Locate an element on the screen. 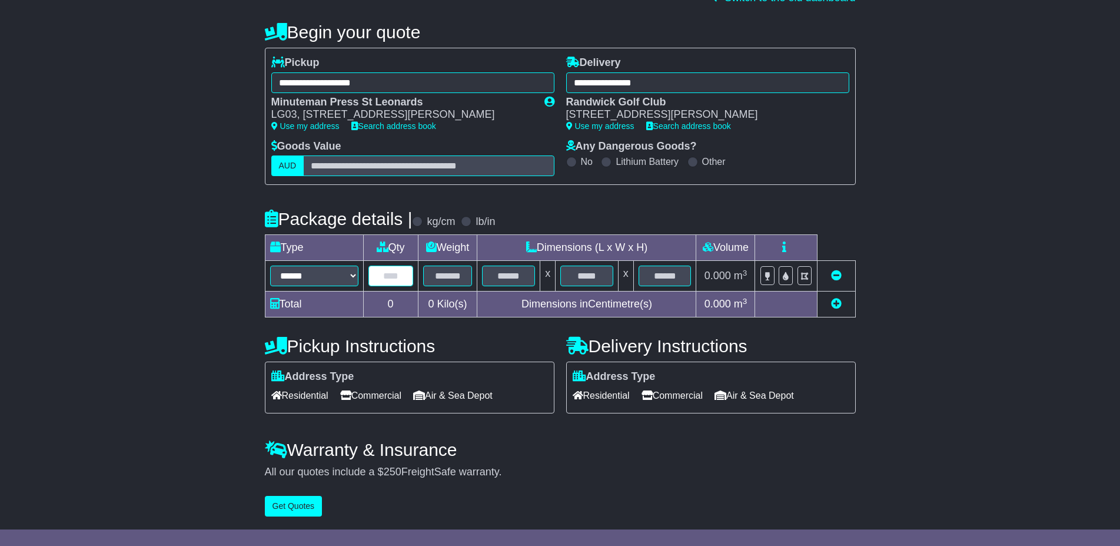 The width and height of the screenshot is (1120, 546). span: 0 is located at coordinates (431, 304).